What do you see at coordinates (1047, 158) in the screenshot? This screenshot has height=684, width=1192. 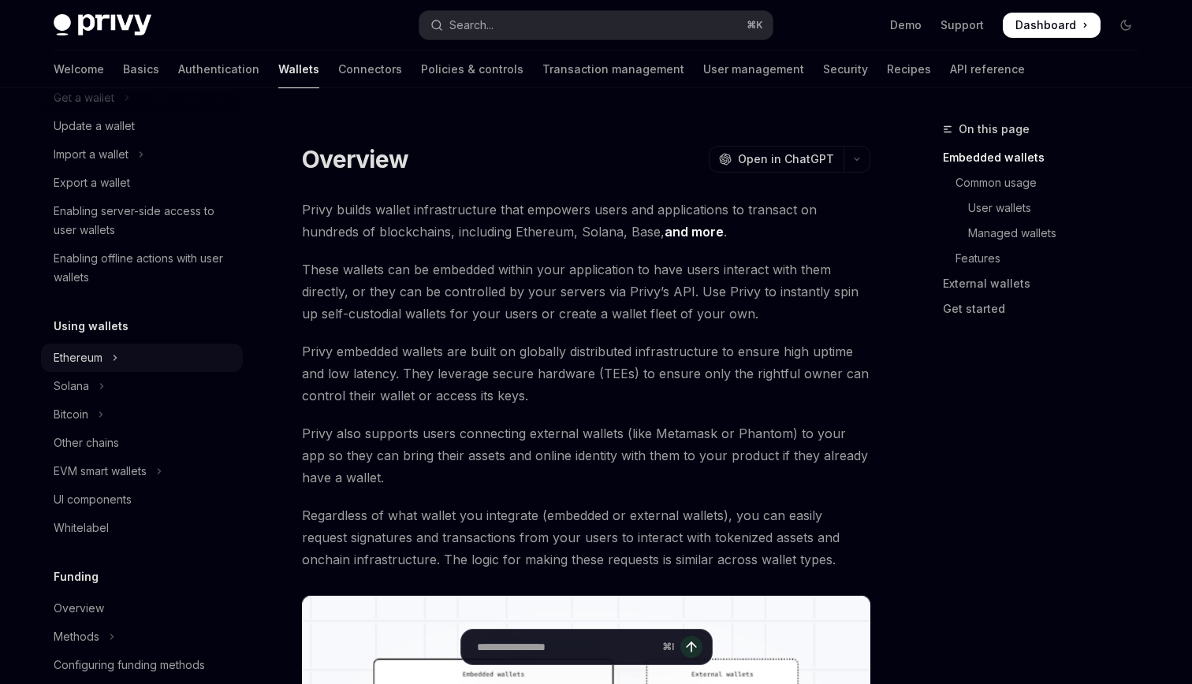 I see `a: Embedded wallets` at bounding box center [1047, 158].